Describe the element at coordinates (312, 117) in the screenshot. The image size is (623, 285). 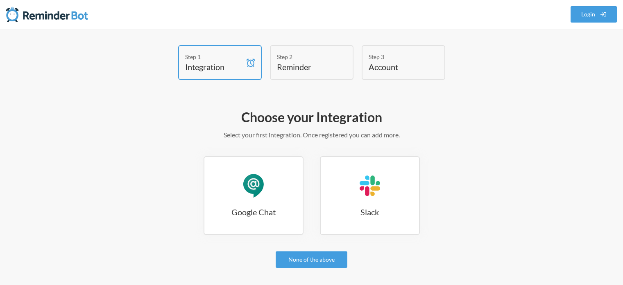
I see `h2: Choose your Integration` at that location.